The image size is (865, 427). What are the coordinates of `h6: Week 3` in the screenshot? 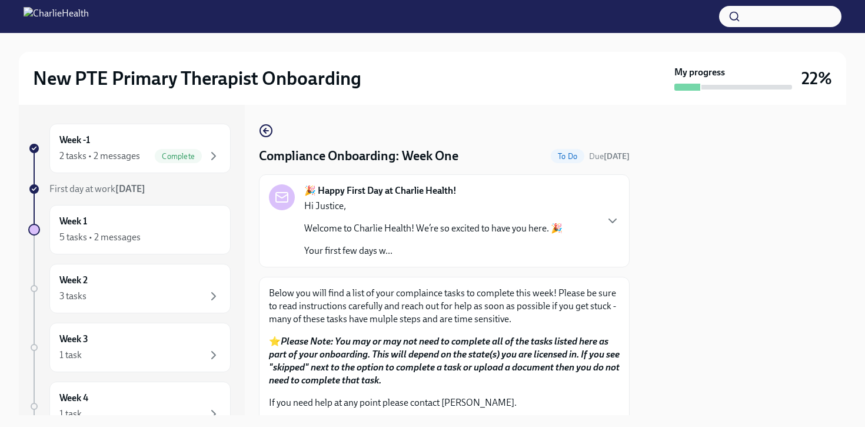 It's located at (74, 339).